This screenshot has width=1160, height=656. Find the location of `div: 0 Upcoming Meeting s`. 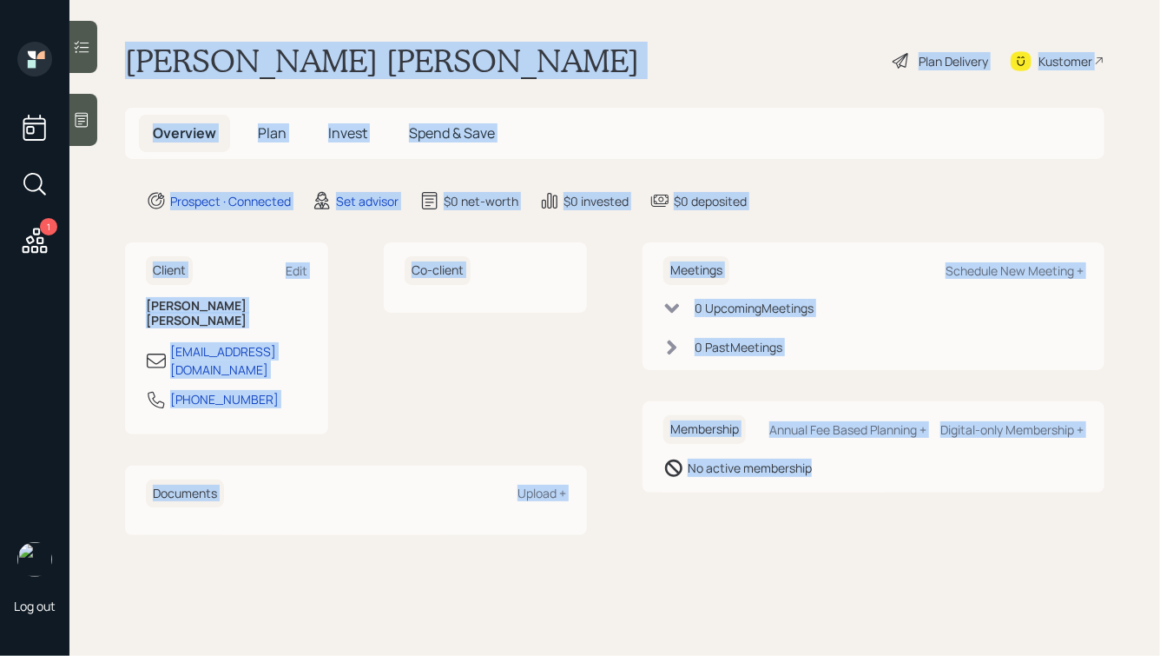

div: 0 Upcoming Meeting s is located at coordinates (754, 307).